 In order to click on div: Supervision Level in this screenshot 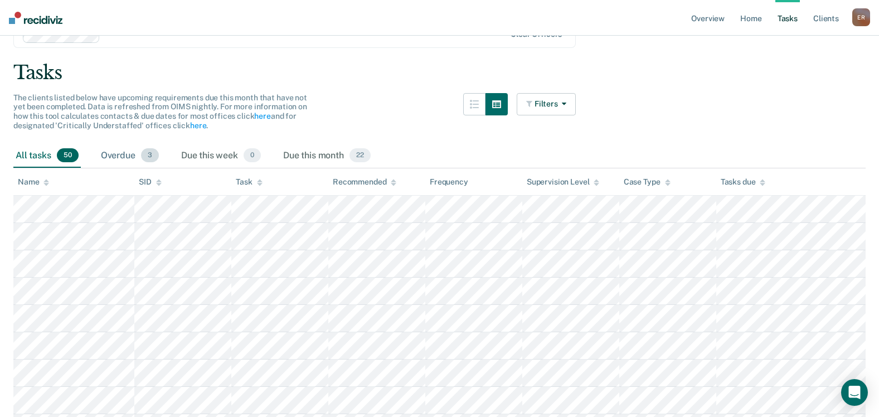, I will do `click(563, 182)`.